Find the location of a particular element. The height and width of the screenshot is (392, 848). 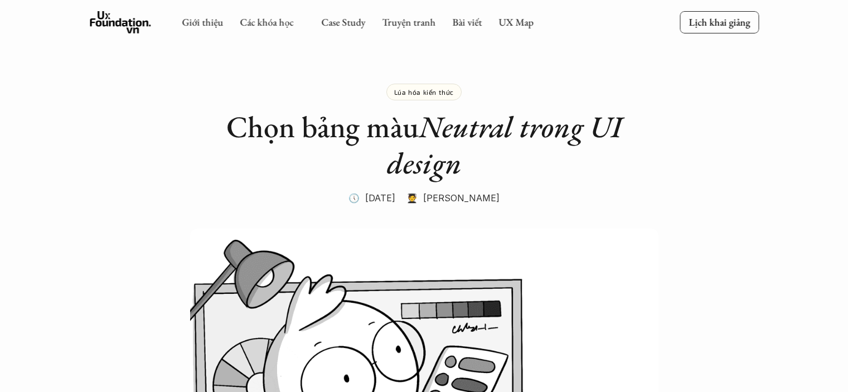

a: Case Study is located at coordinates (343, 22).